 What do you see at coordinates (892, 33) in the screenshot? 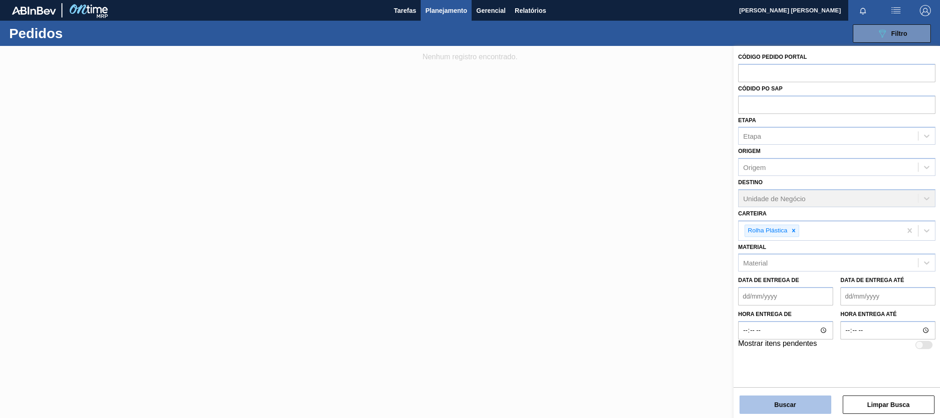
I see `button: Filtro` at bounding box center [892, 33].